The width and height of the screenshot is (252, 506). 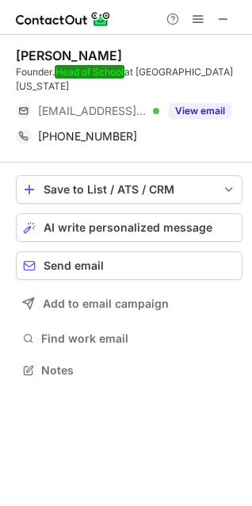 I want to click on button: Notes, so click(x=129, y=370).